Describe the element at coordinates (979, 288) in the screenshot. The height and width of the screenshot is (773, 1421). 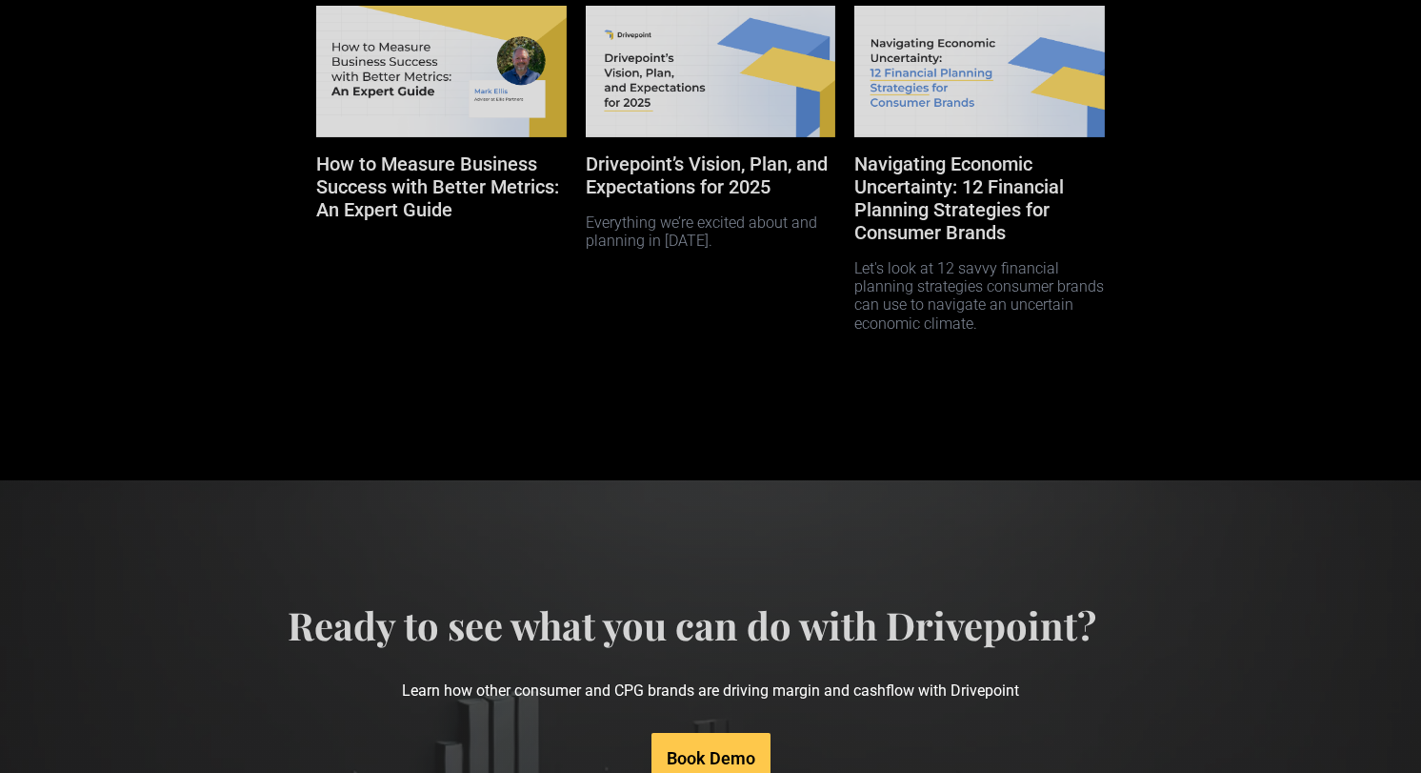
I see `p: Let's look at 12 savvy financial planning strategies consumer brands can use to navigate an uncer...` at that location.